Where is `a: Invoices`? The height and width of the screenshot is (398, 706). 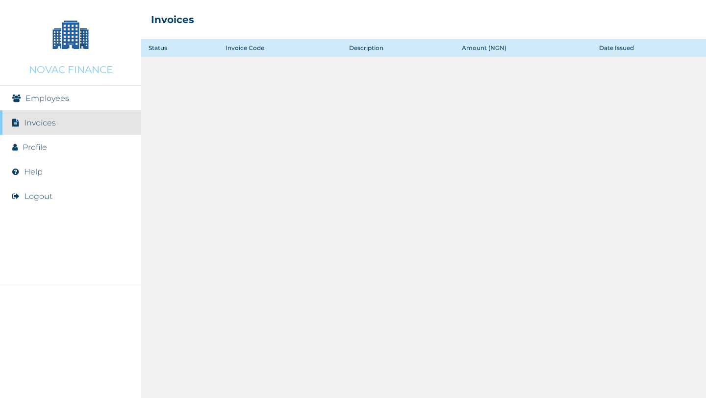 a: Invoices is located at coordinates (40, 123).